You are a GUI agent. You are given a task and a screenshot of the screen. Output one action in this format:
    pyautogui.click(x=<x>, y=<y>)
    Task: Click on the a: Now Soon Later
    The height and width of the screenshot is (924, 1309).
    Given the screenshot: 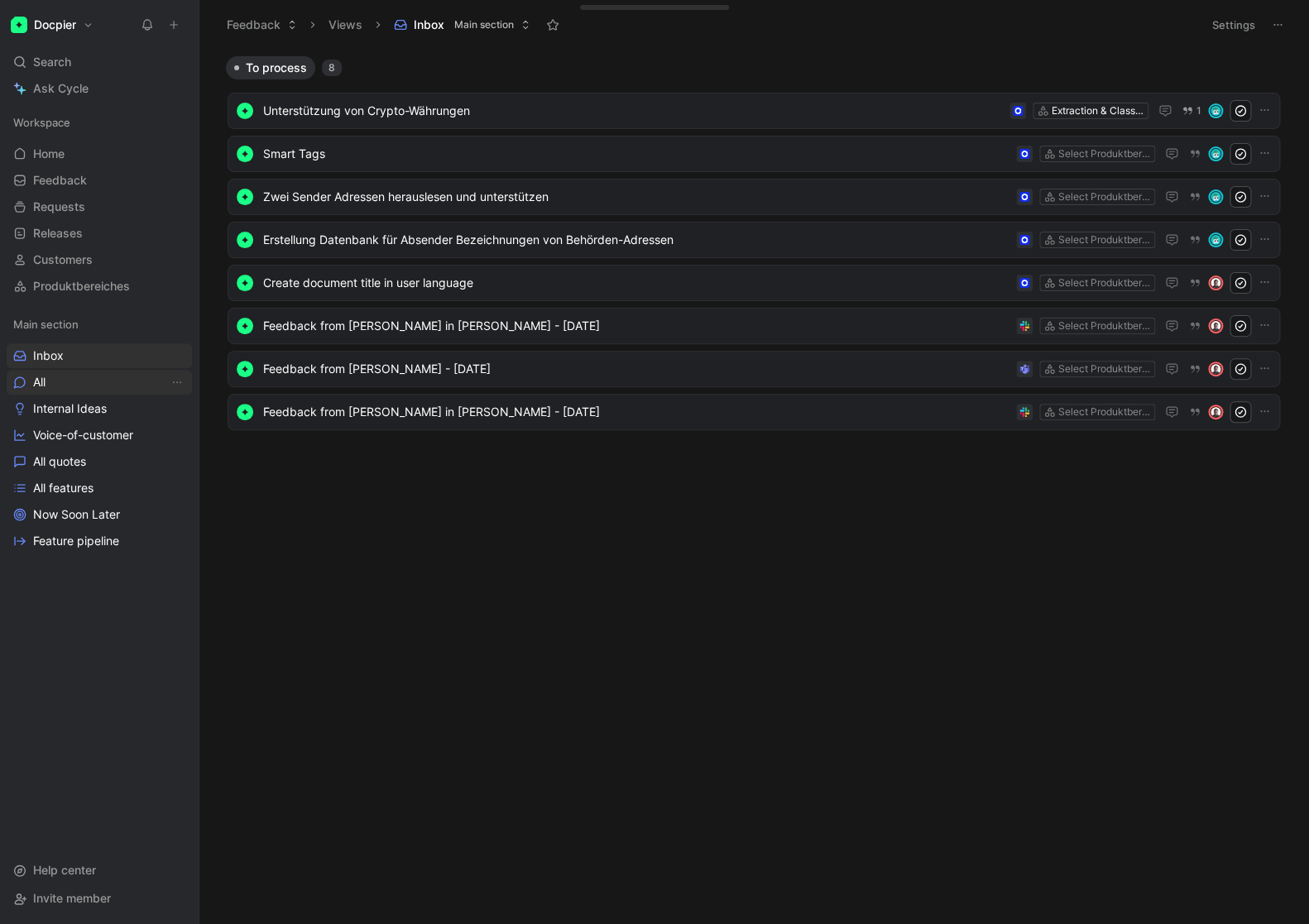 What is the action you would take?
    pyautogui.click(x=100, y=515)
    